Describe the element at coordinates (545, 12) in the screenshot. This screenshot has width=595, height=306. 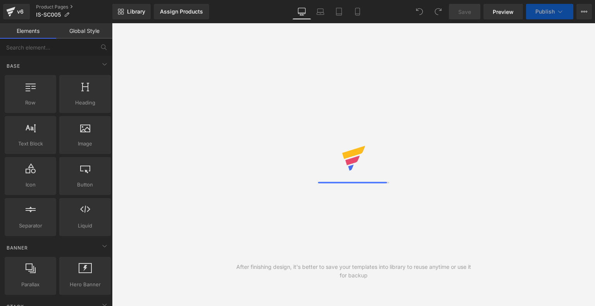
I see `span: Publish` at that location.